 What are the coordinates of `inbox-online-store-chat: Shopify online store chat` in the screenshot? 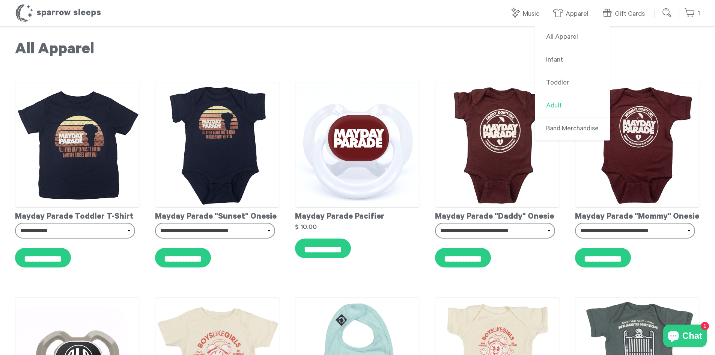 It's located at (685, 336).